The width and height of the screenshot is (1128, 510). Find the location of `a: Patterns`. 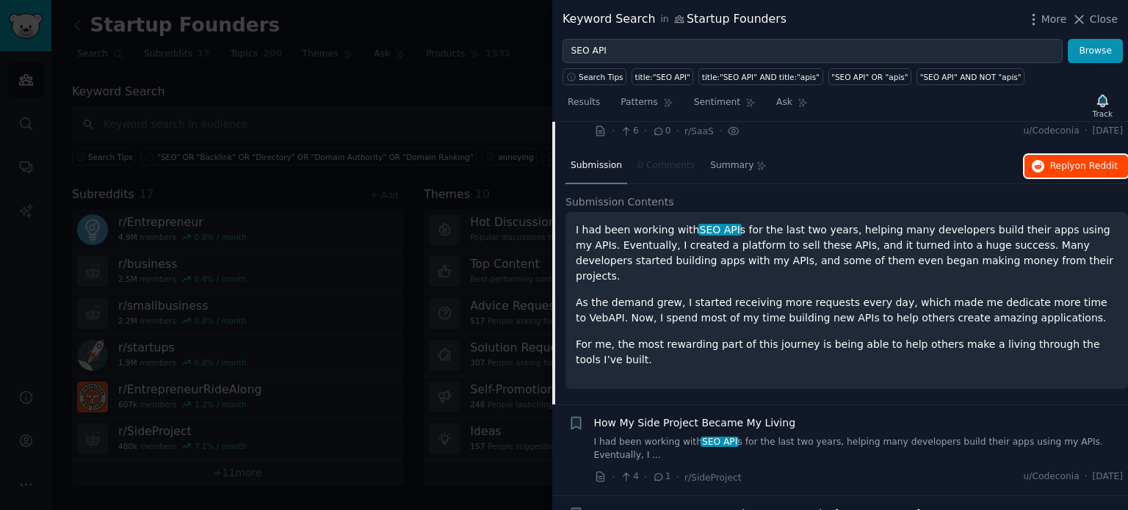

a: Patterns is located at coordinates (646, 106).